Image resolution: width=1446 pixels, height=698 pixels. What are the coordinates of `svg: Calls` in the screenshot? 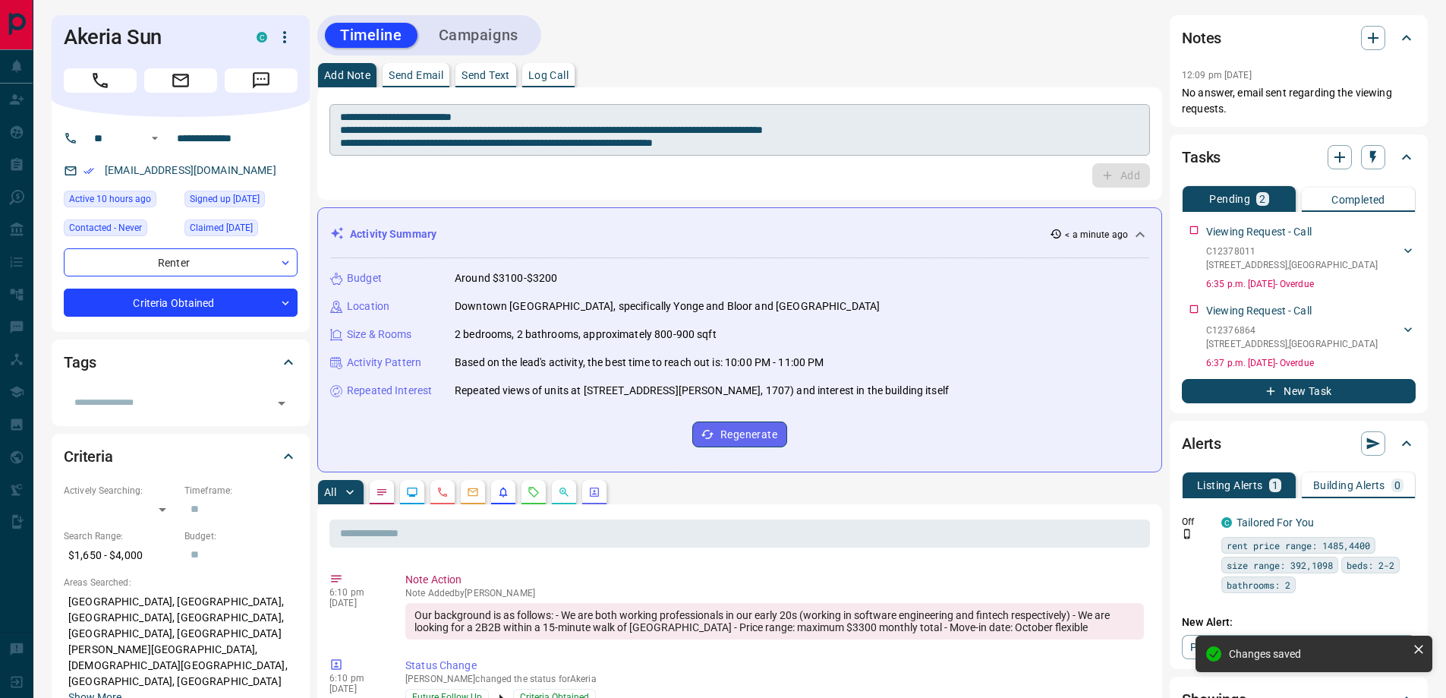 It's located at (443, 492).